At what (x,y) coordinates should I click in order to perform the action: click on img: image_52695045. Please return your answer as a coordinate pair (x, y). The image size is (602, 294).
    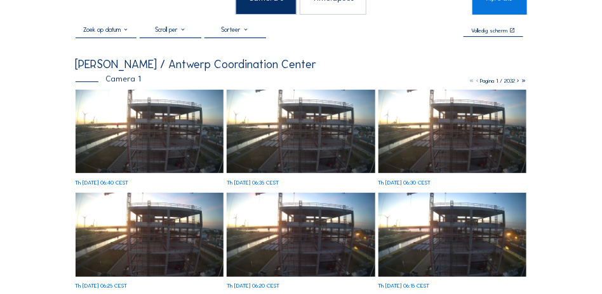
    Looking at the image, I should click on (150, 234).